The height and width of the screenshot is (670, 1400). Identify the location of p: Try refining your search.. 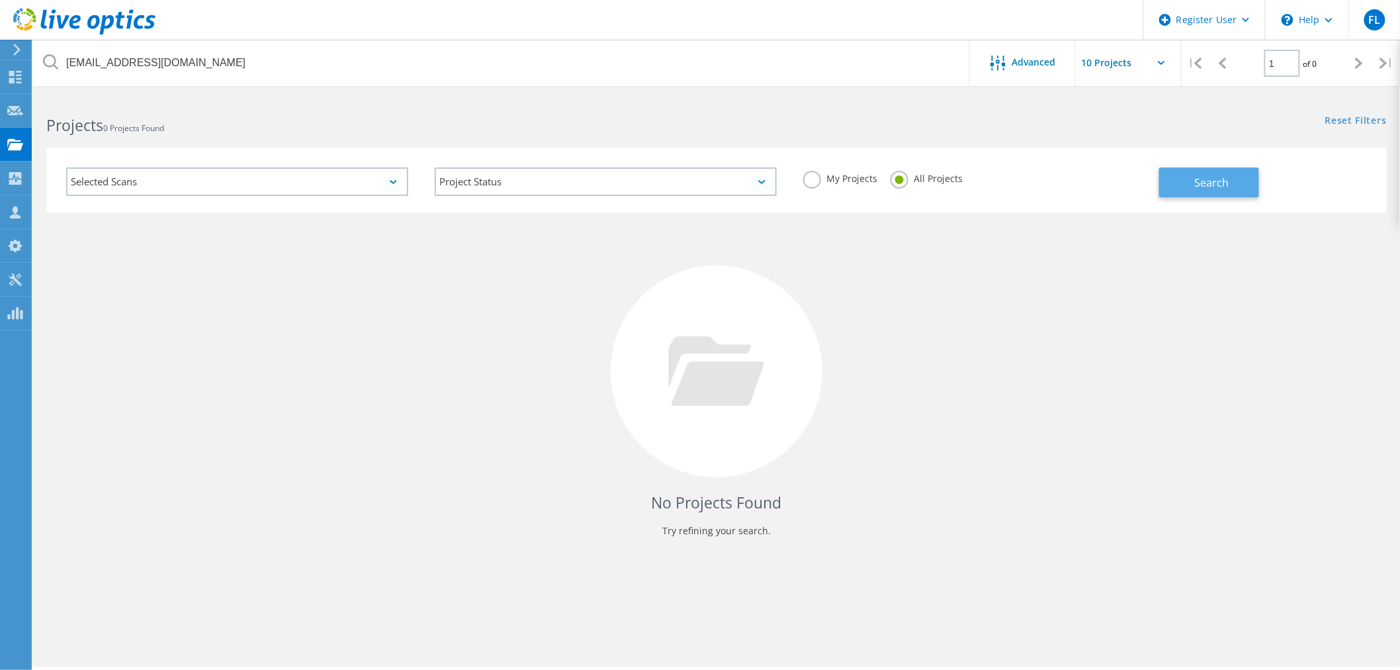
(717, 531).